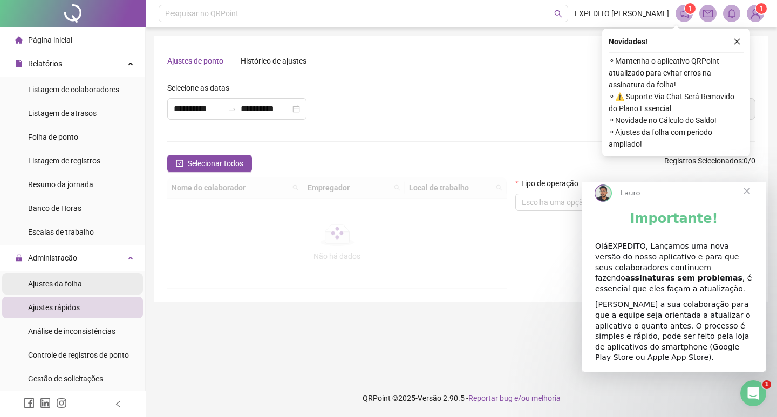  Describe the element at coordinates (274, 61) in the screenshot. I see `div: Histórico de ajustes` at that location.